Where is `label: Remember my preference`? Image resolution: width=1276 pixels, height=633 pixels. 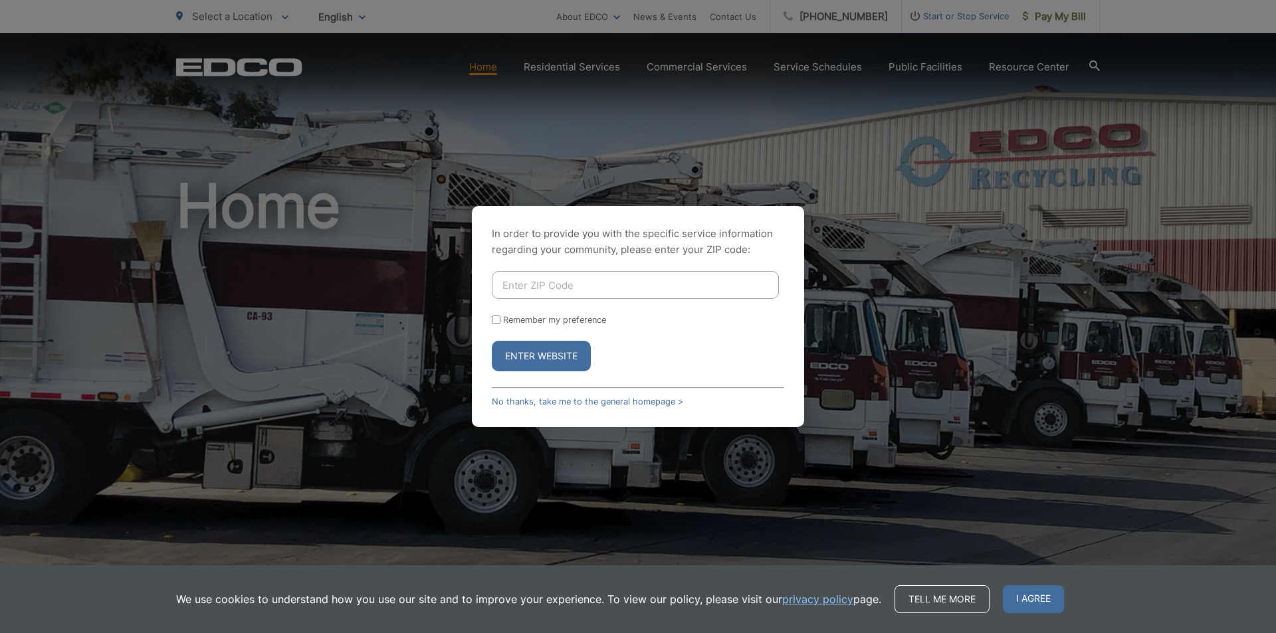 label: Remember my preference is located at coordinates (554, 320).